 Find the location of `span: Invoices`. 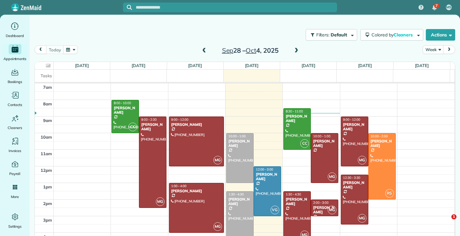

span: Invoices is located at coordinates (15, 151).